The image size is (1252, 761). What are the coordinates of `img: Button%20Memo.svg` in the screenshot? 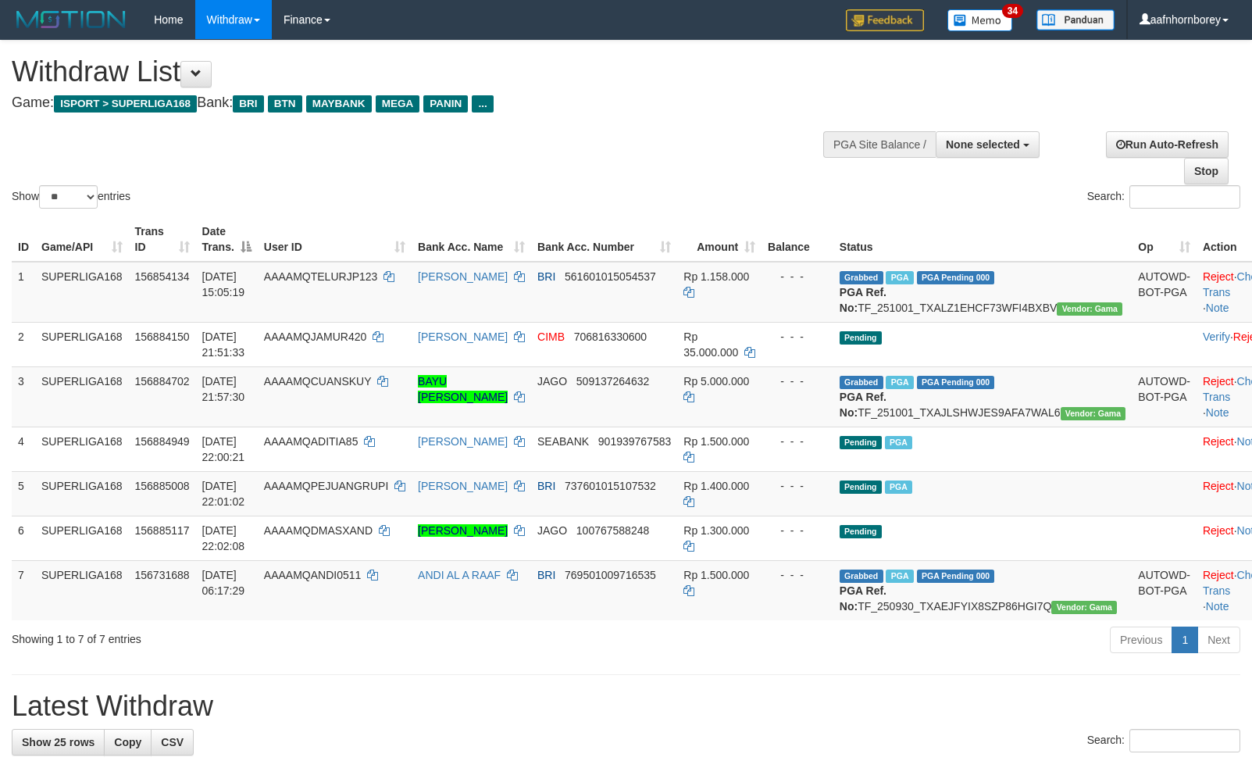 It's located at (980, 20).